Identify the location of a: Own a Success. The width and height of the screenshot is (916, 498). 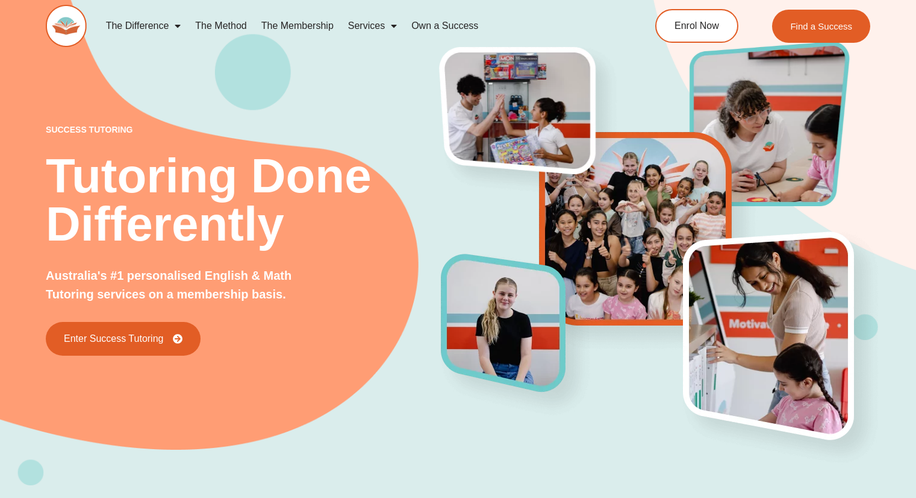
(445, 26).